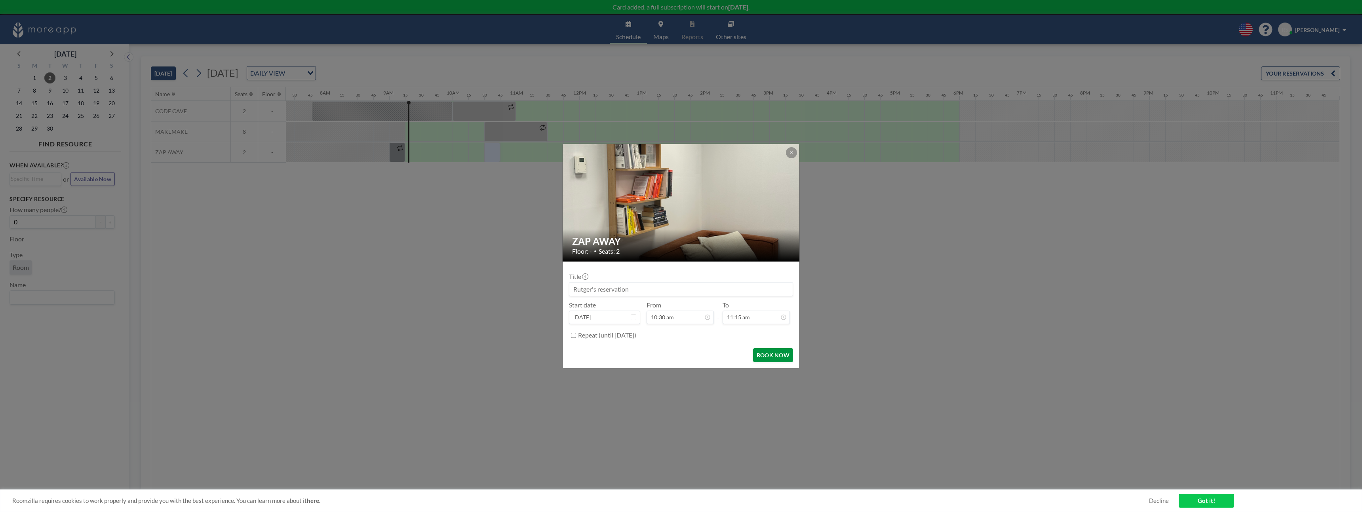 The image size is (1362, 512). Describe the element at coordinates (314, 501) in the screenshot. I see `a: here.` at that location.